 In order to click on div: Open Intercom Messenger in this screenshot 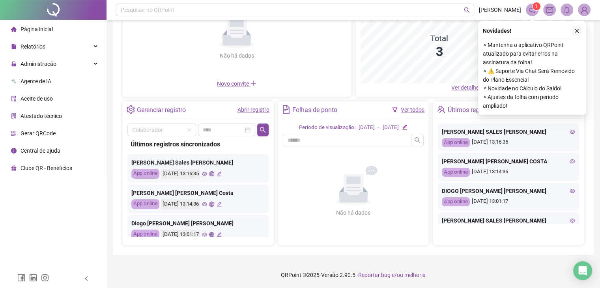, I will do `click(583, 271)`.